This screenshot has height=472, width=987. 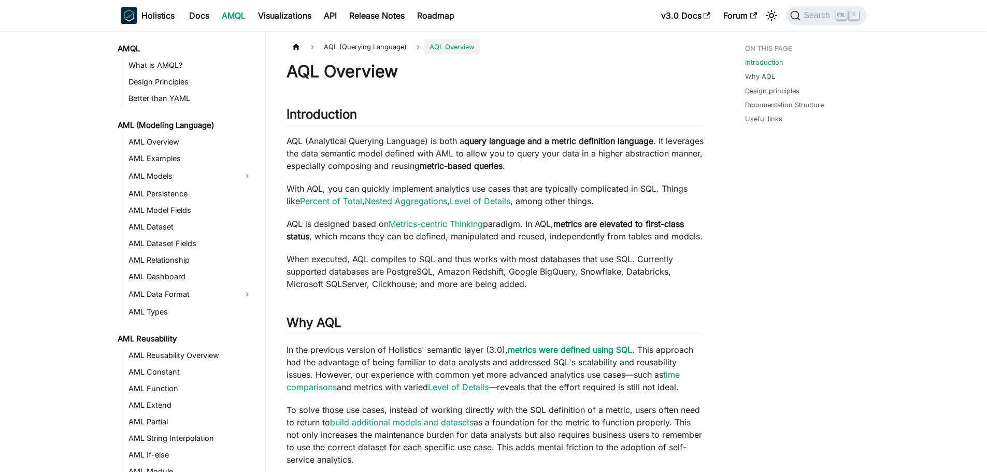 I want to click on a: v3.0 Docs, so click(x=686, y=16).